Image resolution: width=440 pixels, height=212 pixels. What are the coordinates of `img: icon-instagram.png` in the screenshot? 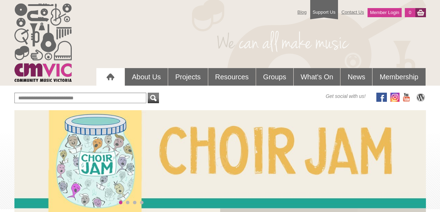 It's located at (395, 97).